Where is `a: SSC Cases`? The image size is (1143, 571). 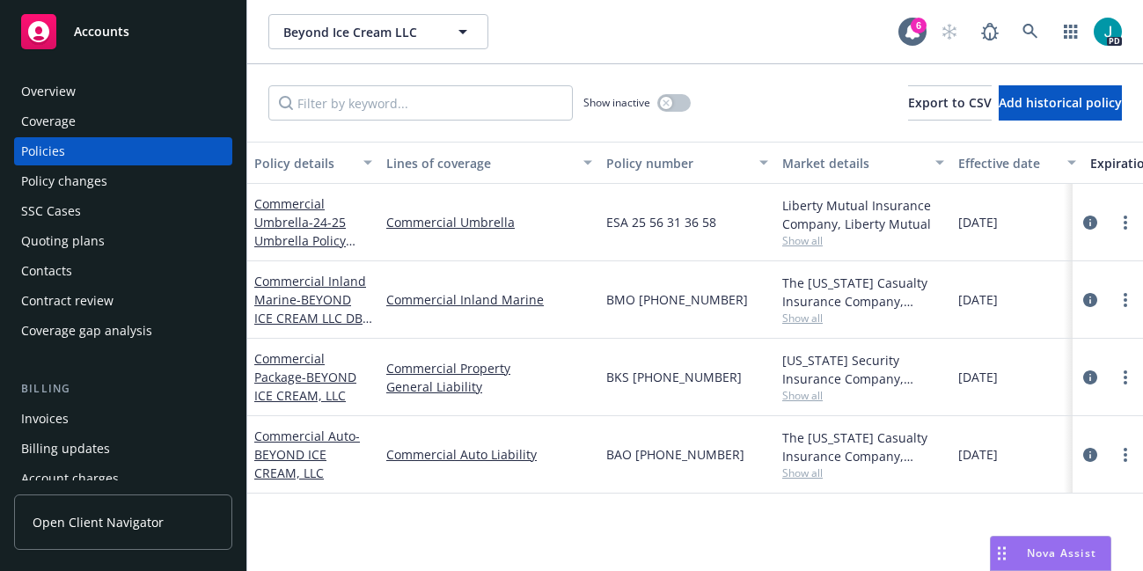
a: SSC Cases is located at coordinates (123, 211).